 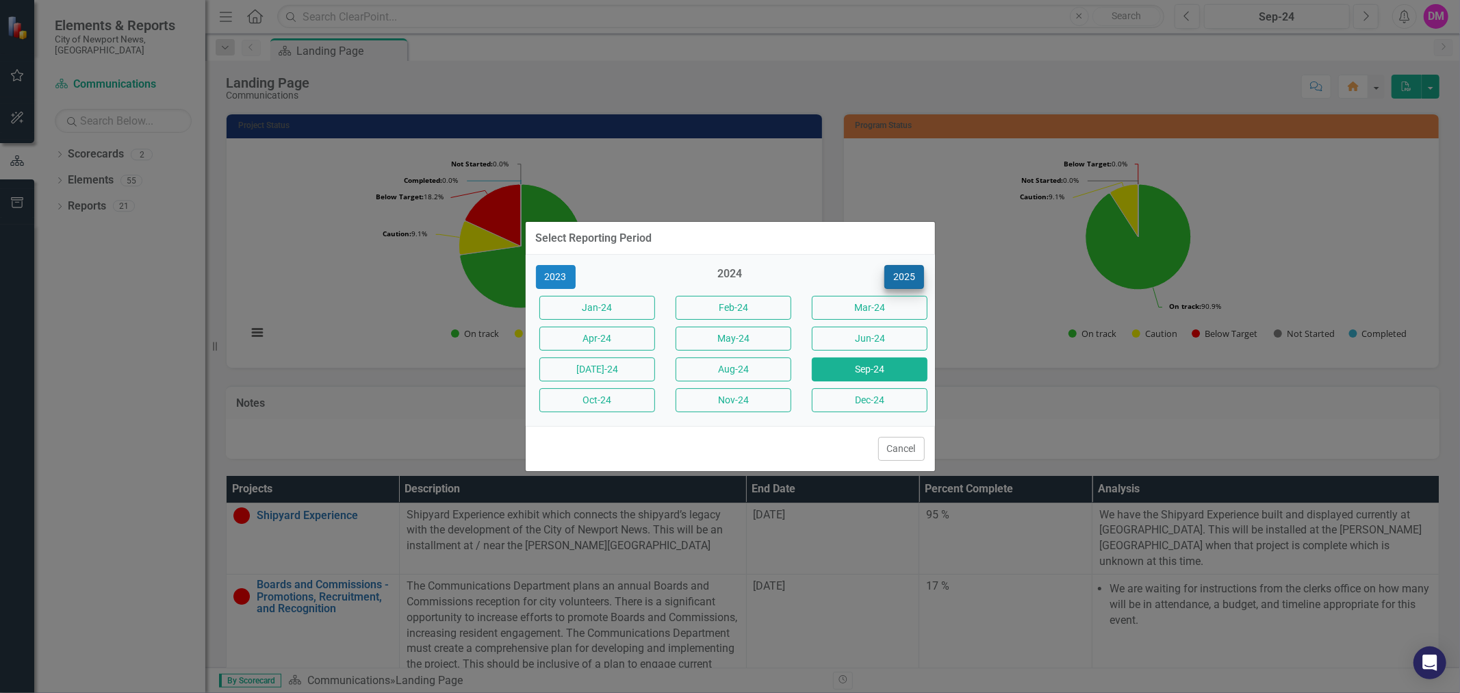 What do you see at coordinates (733, 369) in the screenshot?
I see `button: Aug-24` at bounding box center [733, 369].